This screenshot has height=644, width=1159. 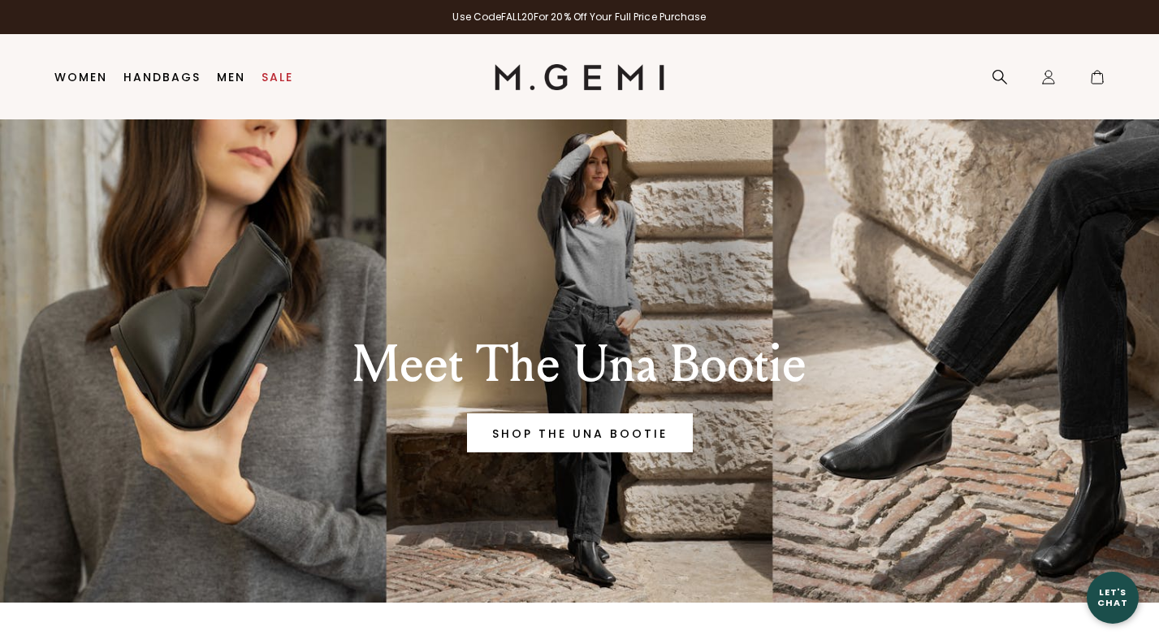 What do you see at coordinates (580, 365) in the screenshot?
I see `div: Meet The Una Bootie` at bounding box center [580, 365].